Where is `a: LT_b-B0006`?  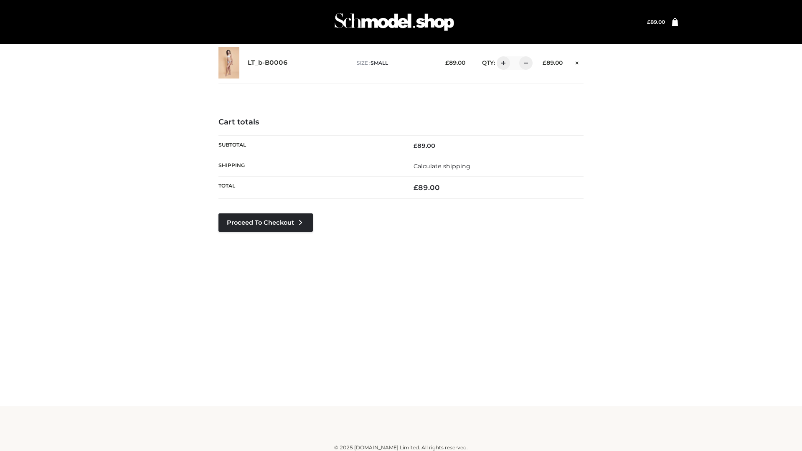
a: LT_b-B0006 is located at coordinates (268, 63).